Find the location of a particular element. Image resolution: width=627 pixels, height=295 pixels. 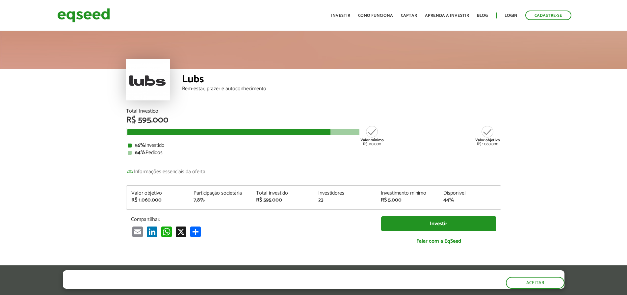

p: Compartilhar: is located at coordinates (251, 219).